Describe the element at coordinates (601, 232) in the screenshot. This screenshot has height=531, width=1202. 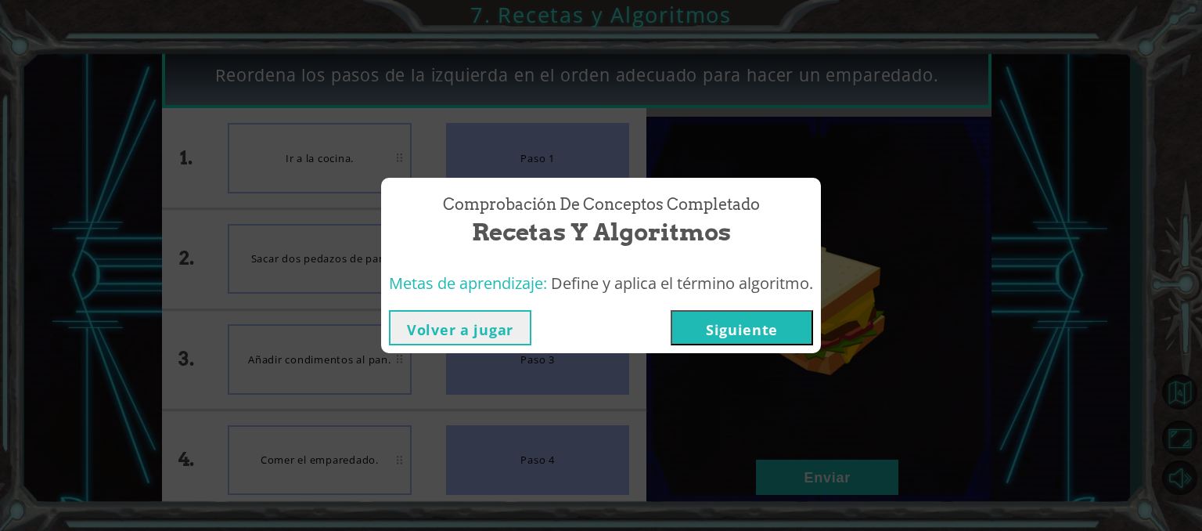
I see `span: Recetas y Algoritmos` at that location.